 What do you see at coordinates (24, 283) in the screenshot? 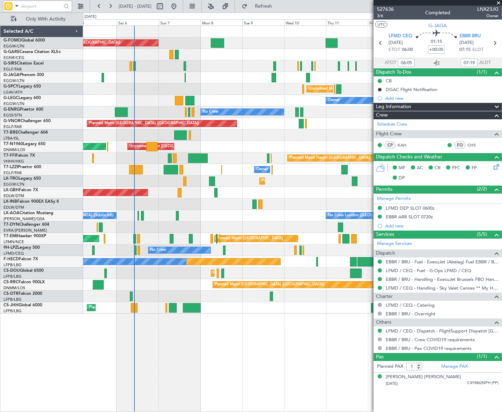
I see `a: CS-RRCFalcon 900LX` at bounding box center [24, 283].